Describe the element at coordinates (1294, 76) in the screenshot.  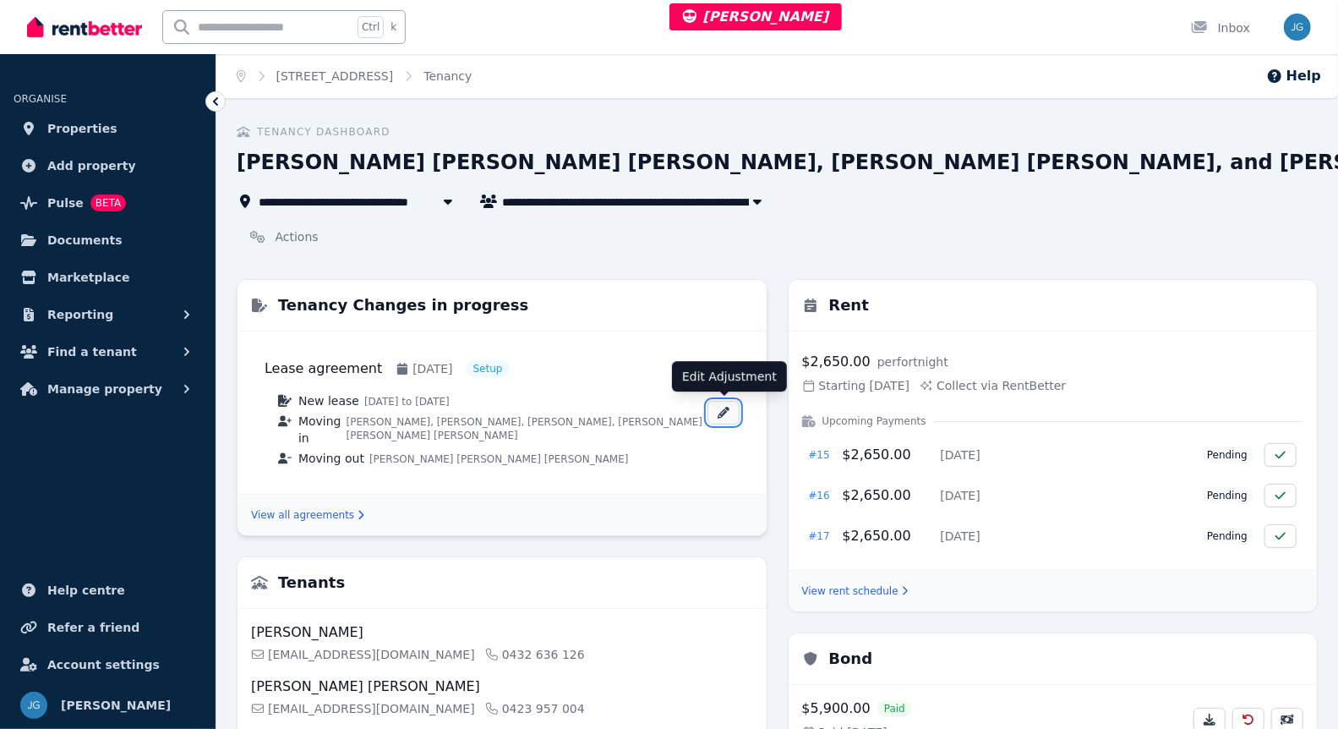
I see `button: Help` at that location.